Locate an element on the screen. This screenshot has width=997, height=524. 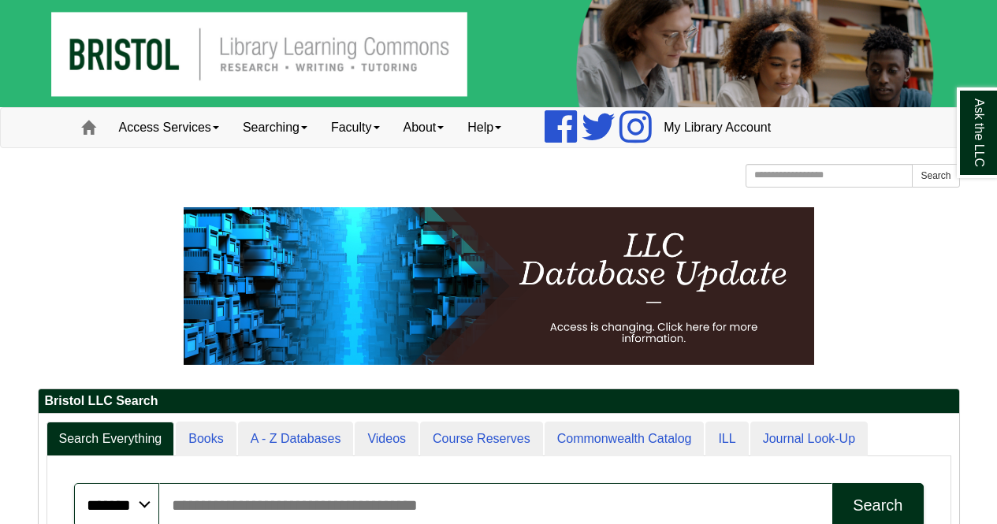
a: Search Everything is located at coordinates (110, 439).